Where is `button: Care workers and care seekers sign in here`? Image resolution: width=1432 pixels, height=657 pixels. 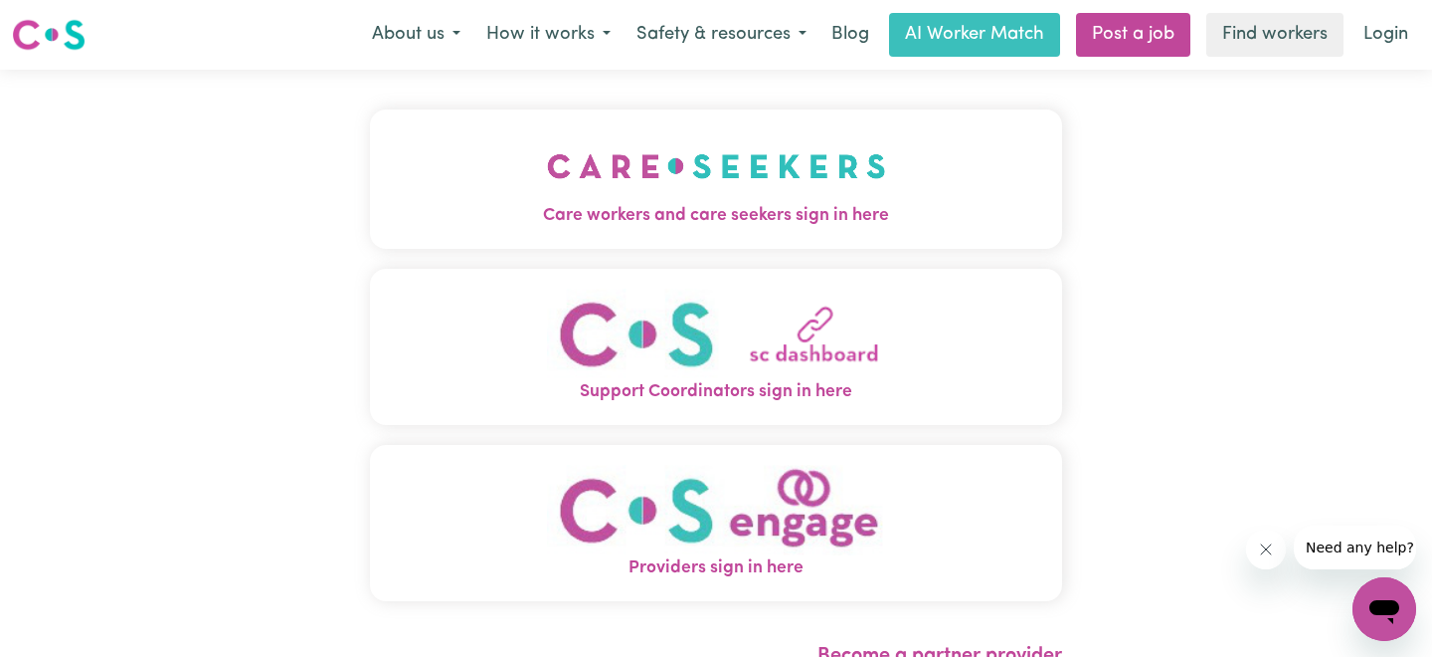
button: Care workers and care seekers sign in here is located at coordinates (716, 179).